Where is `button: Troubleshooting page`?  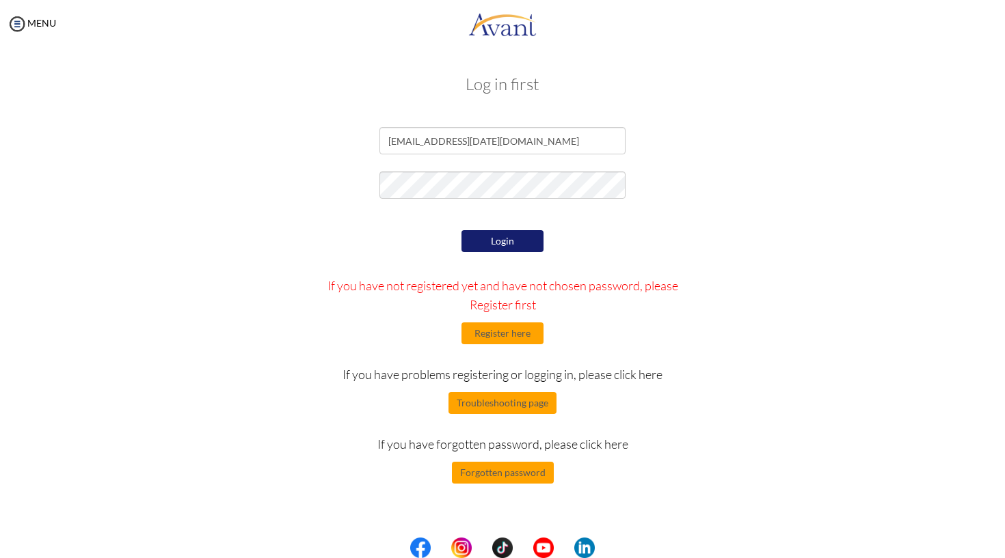 button: Troubleshooting page is located at coordinates (502, 403).